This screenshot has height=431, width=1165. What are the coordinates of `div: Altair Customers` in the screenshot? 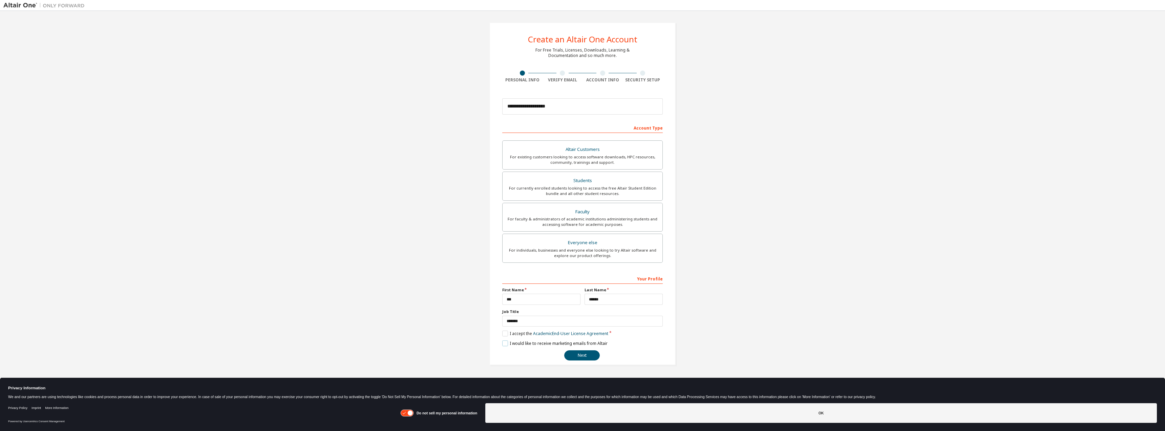 It's located at (583, 149).